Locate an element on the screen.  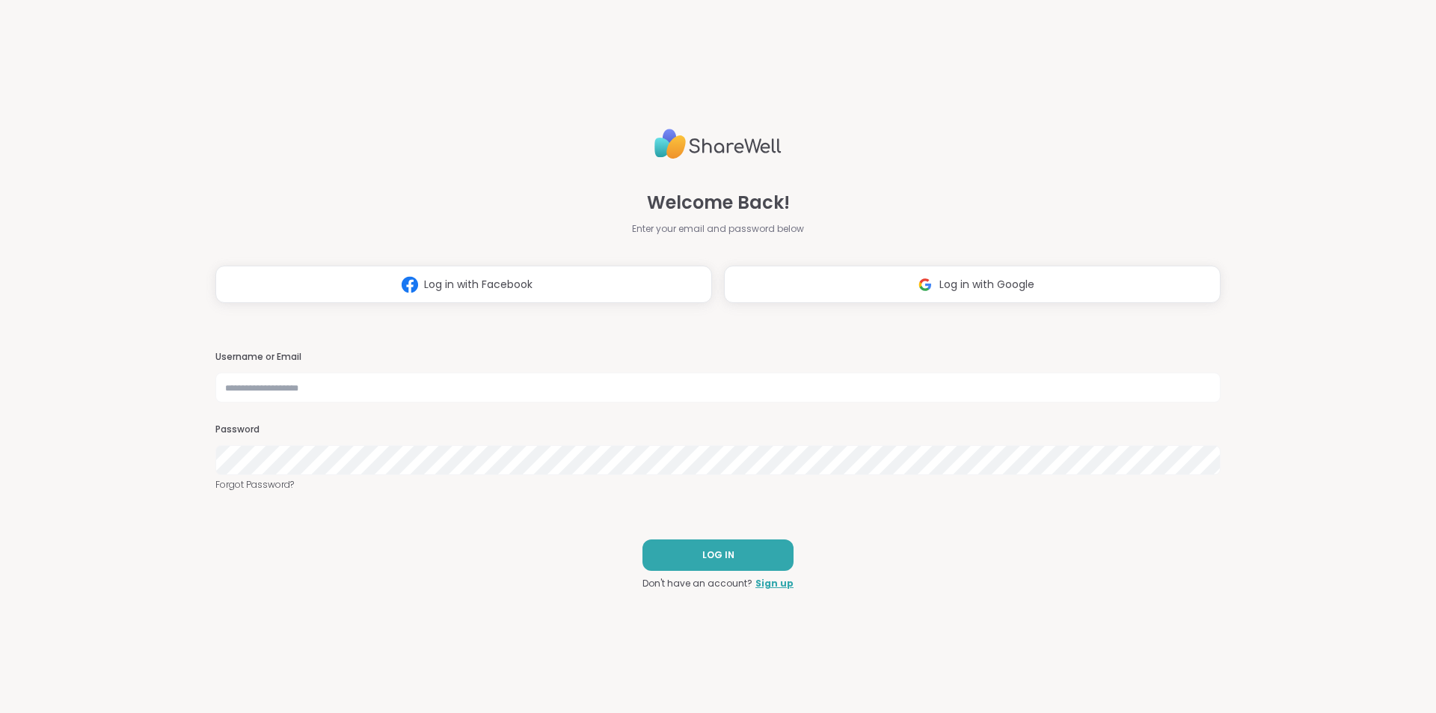
span: Log in with Facebook is located at coordinates (478, 284).